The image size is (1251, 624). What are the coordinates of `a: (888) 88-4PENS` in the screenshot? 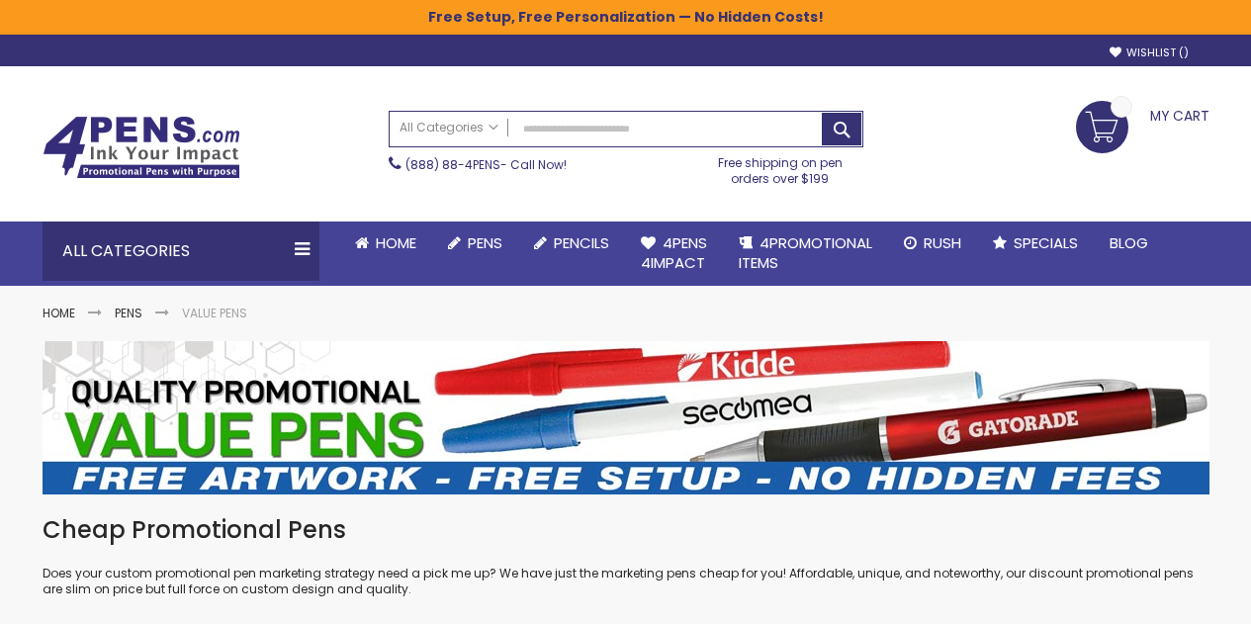 It's located at (453, 164).